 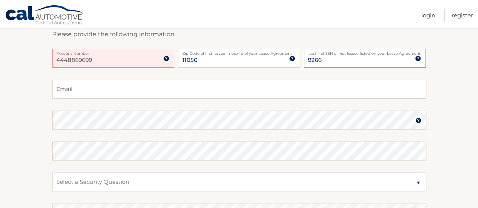 What do you see at coordinates (239, 89) in the screenshot?
I see `input: Email` at bounding box center [239, 89].